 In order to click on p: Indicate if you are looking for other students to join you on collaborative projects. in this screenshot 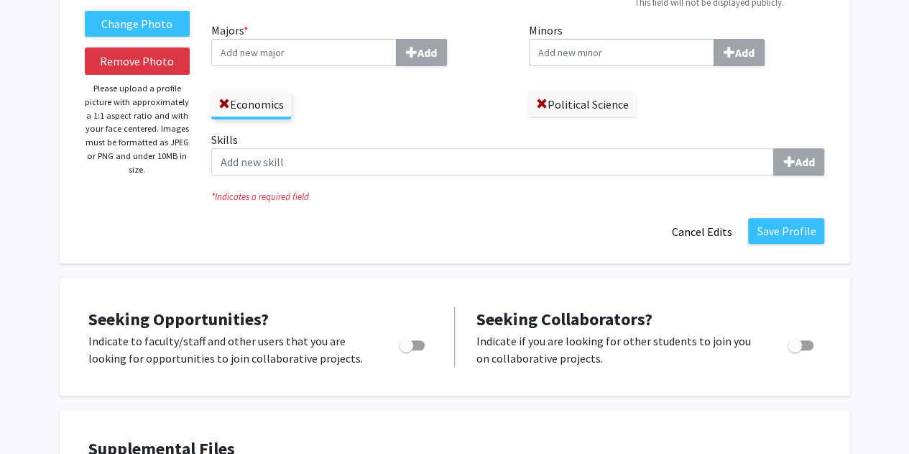, I will do `click(618, 349)`.